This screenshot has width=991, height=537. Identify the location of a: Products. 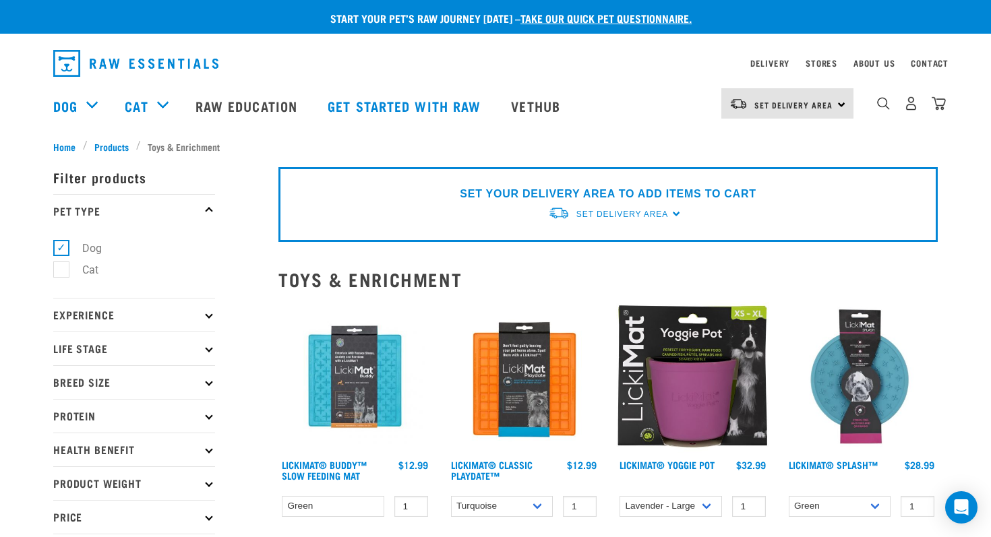
(112, 146).